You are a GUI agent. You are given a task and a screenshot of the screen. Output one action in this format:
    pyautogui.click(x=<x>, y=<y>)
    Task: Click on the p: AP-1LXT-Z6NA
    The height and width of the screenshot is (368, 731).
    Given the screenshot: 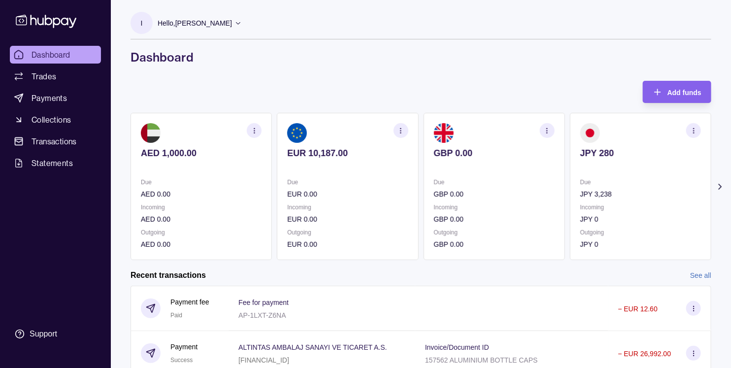 What is the action you would take?
    pyautogui.click(x=262, y=315)
    